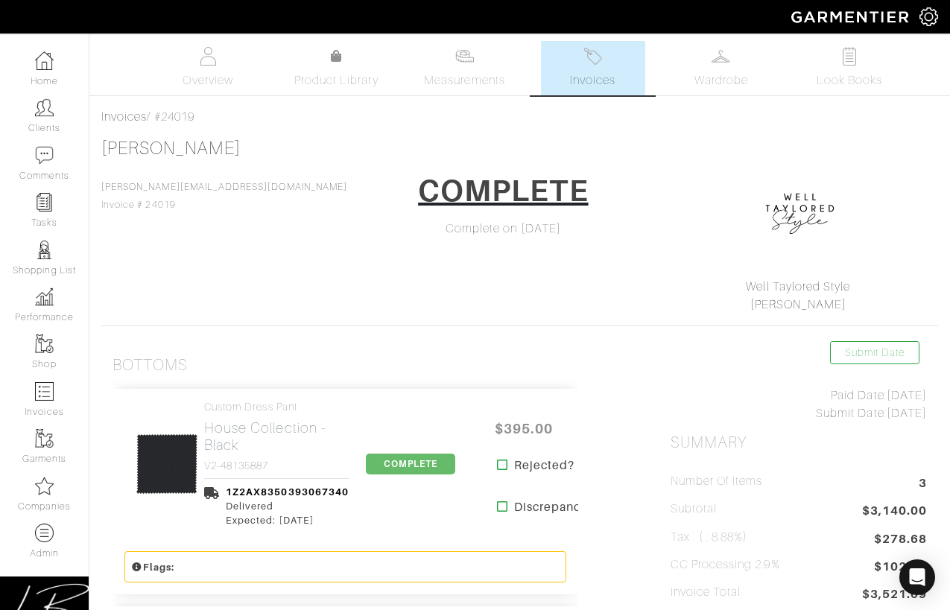  Describe the element at coordinates (208, 56) in the screenshot. I see `img: basicinfo-40fd8af6dae0f16599ec9e87c0ef1c0a1fdea2edbe929e3d69a839185d80c458.svg` at that location.